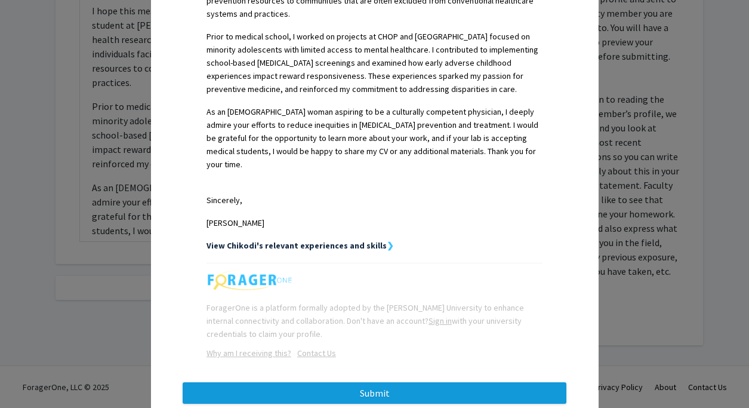  I want to click on u: Contact Us, so click(316, 353).